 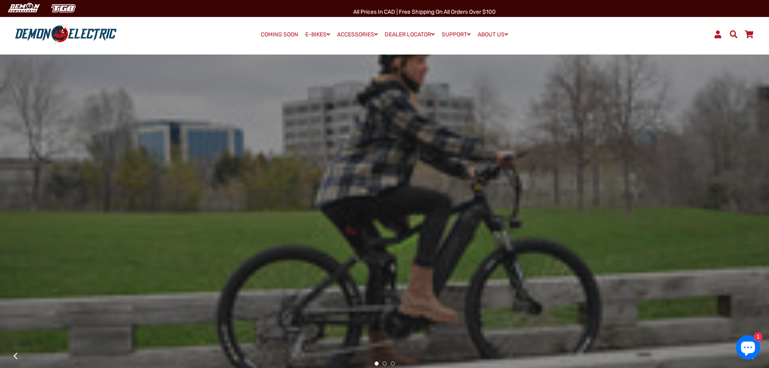 What do you see at coordinates (456, 34) in the screenshot?
I see `a: SUPPORT` at bounding box center [456, 34].